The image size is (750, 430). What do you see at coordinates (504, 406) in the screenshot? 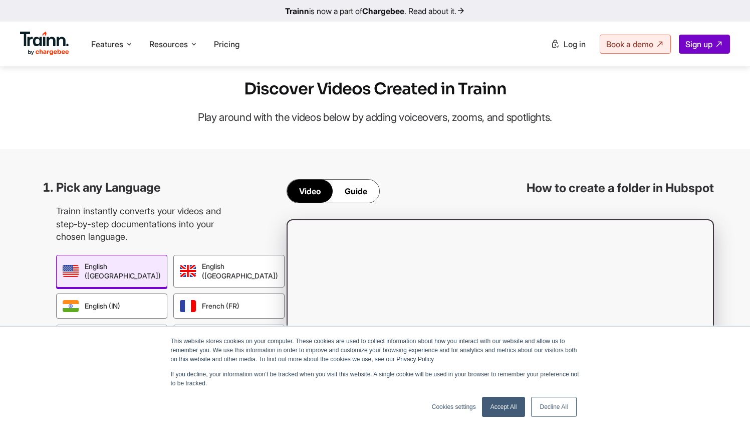
I see `a: Accept All` at bounding box center [504, 406].